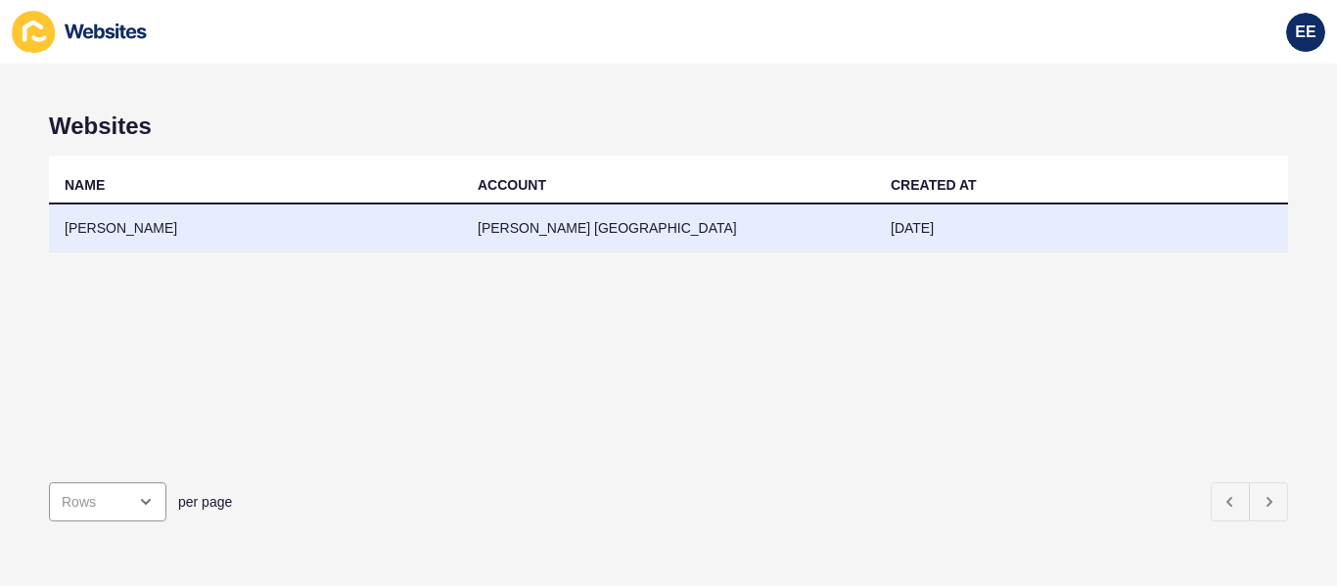  I want to click on div: NAME, so click(84, 185).